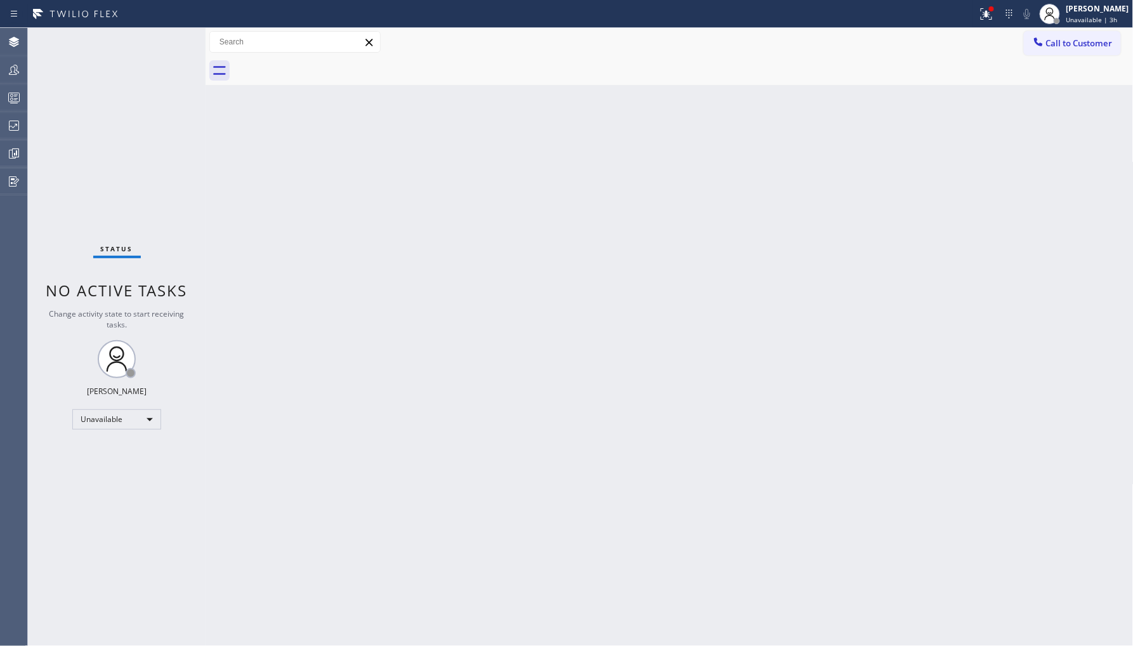 Image resolution: width=1133 pixels, height=646 pixels. What do you see at coordinates (1027, 14) in the screenshot?
I see `button: Mute` at bounding box center [1027, 14].